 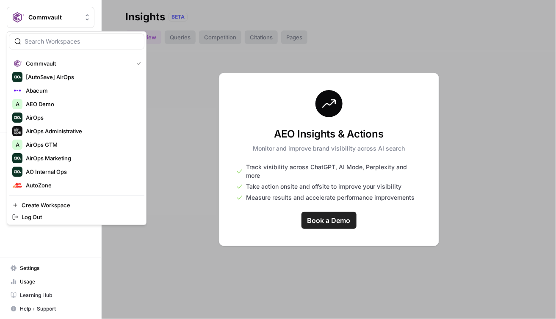 I want to click on a: Create Workspace, so click(x=77, y=205).